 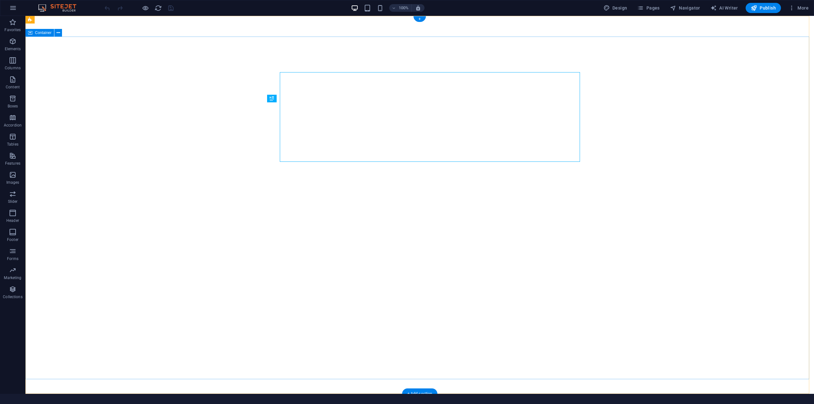 What do you see at coordinates (648, 8) in the screenshot?
I see `button: Pages` at bounding box center [648, 8].